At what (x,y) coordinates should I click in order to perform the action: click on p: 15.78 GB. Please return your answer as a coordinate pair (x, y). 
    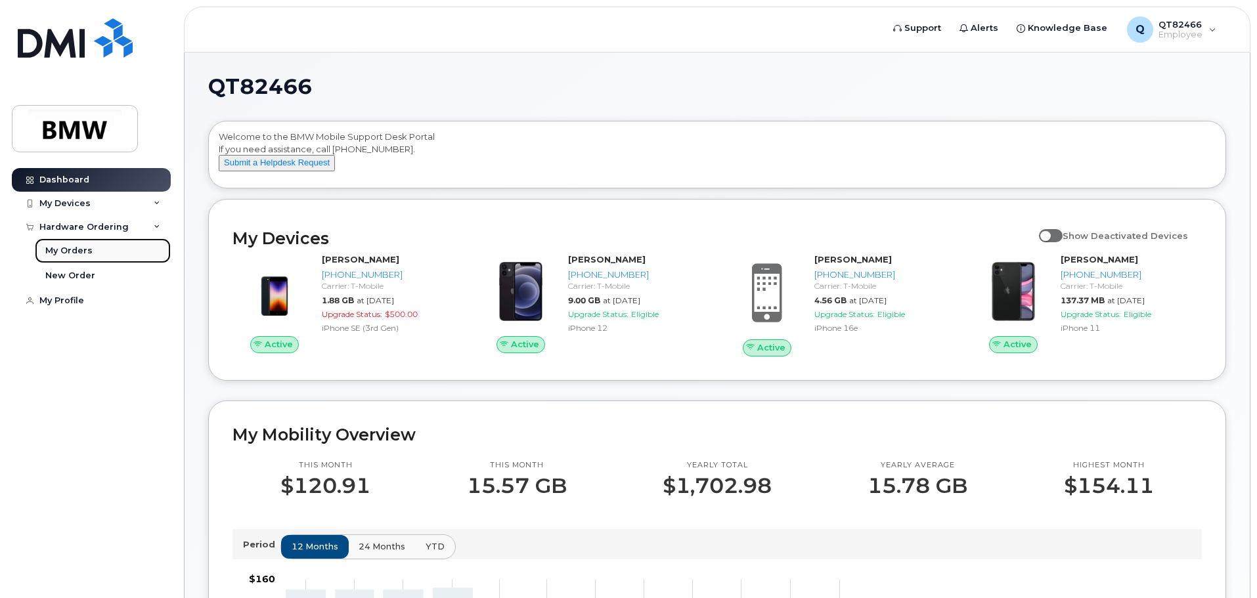
    Looking at the image, I should click on (917, 486).